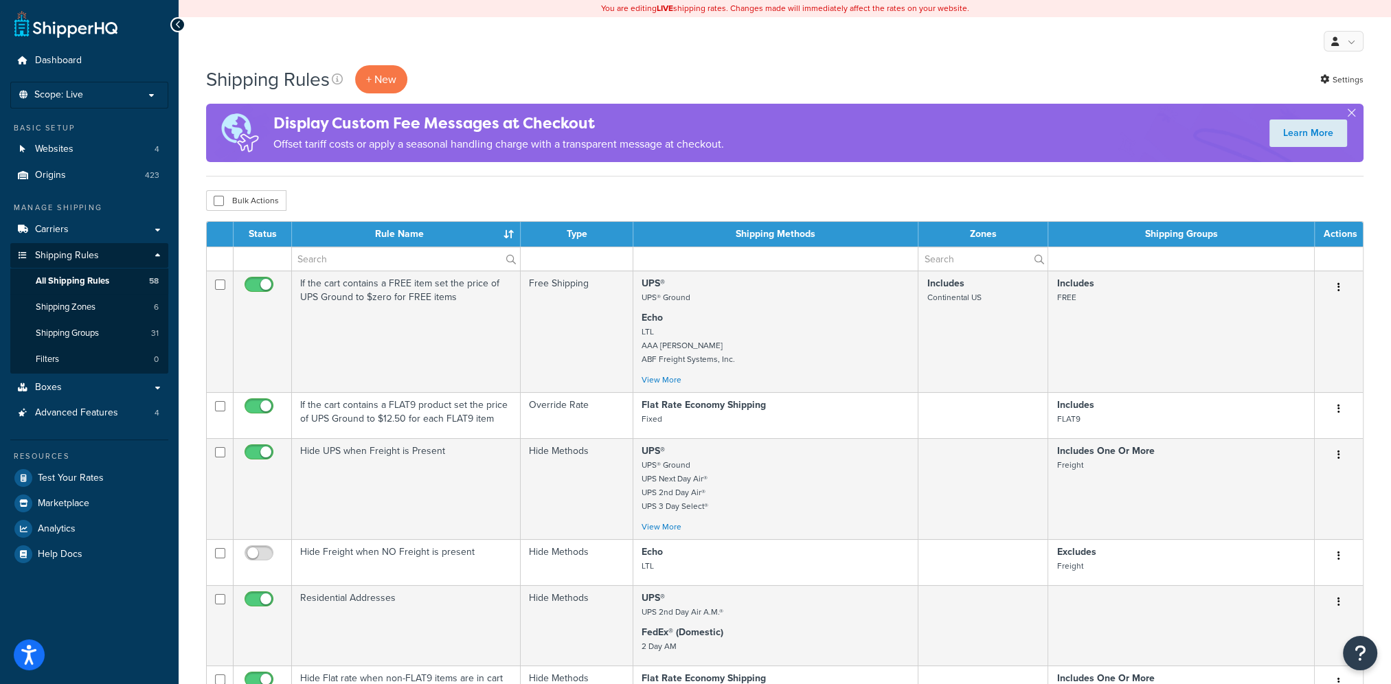  Describe the element at coordinates (682, 632) in the screenshot. I see `strong: FedEx® (Domestic)` at that location.